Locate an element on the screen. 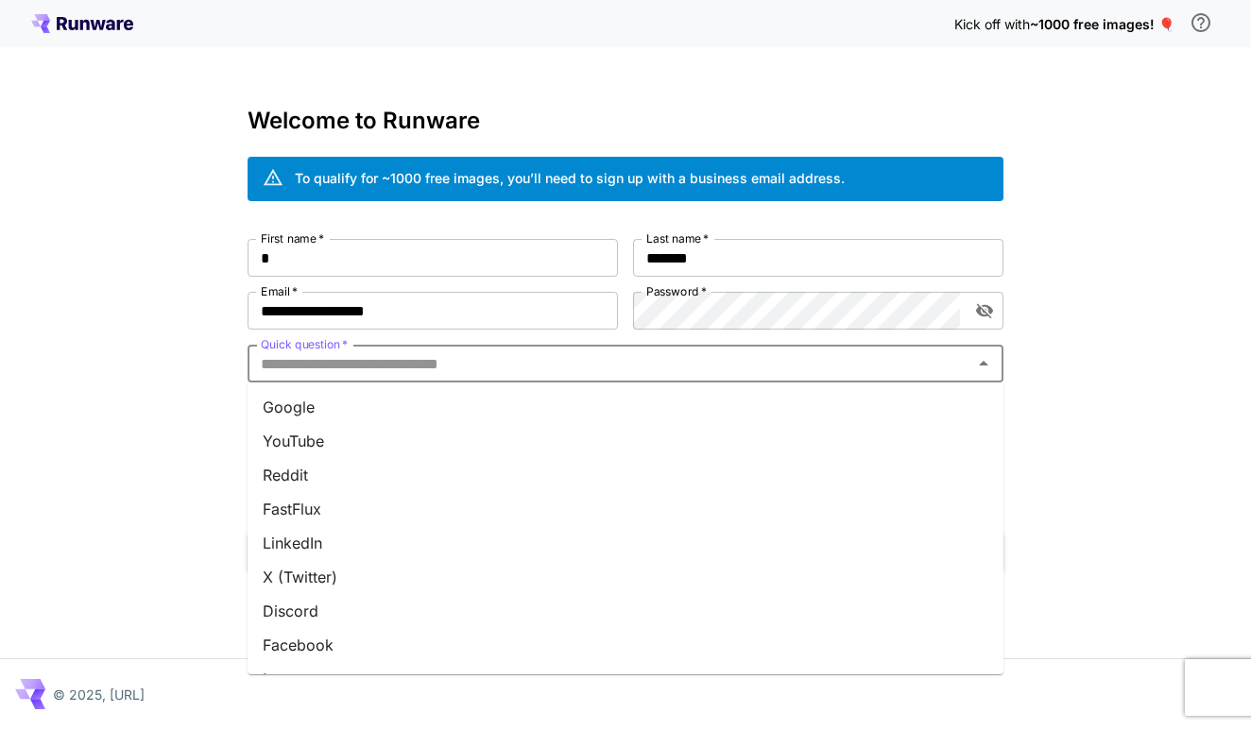  li: Reddit is located at coordinates (626, 475).